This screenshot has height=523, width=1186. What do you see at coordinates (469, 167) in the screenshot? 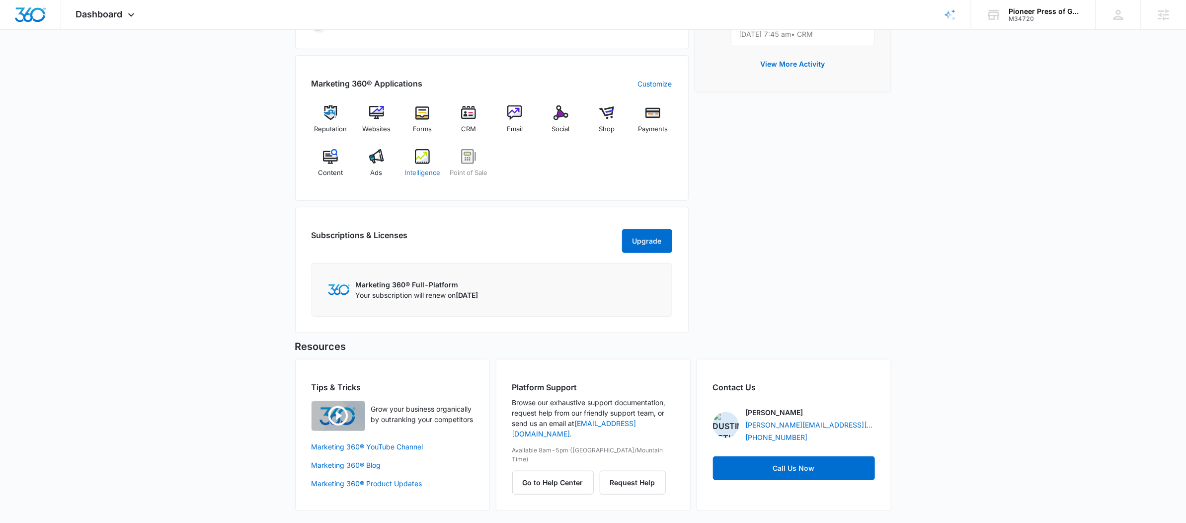
I see `a: Point of Sale` at bounding box center [469, 167].